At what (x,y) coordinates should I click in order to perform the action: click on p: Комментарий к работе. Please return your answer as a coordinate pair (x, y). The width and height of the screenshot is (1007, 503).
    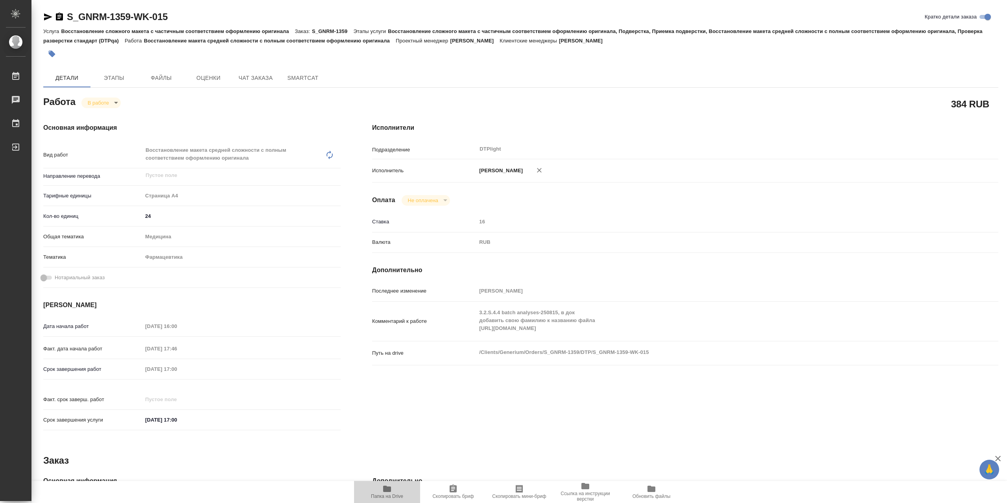
    Looking at the image, I should click on (424, 321).